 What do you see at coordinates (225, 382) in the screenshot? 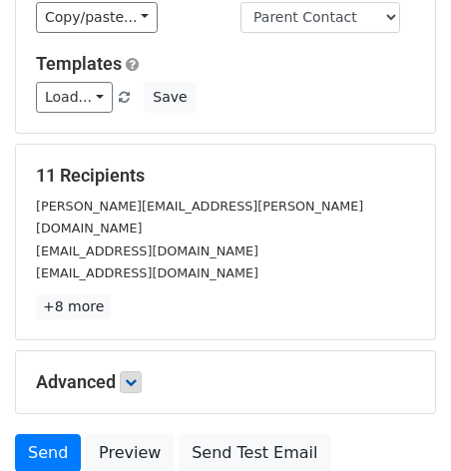
I see `h5: Advanced` at bounding box center [225, 382].